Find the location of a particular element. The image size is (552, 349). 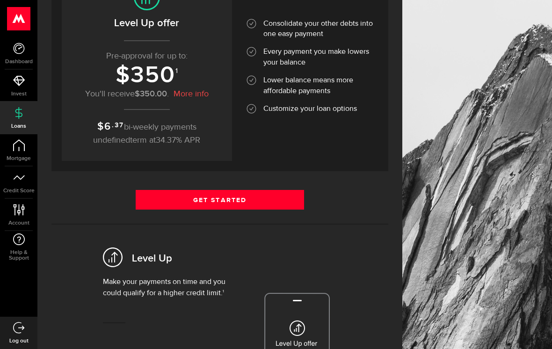

h2: Level Up offer is located at coordinates (147, 23).